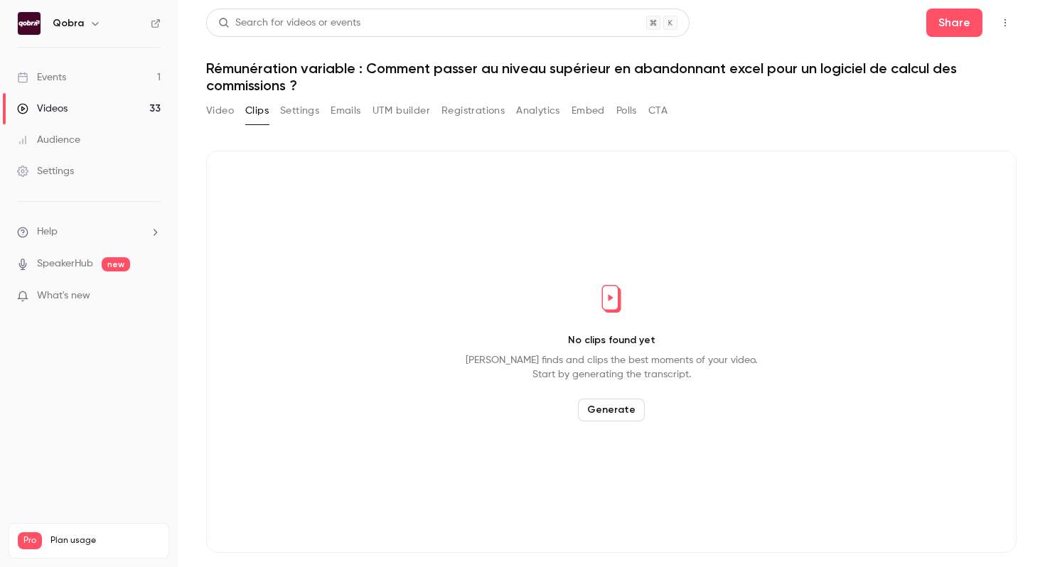 The height and width of the screenshot is (567, 1045). What do you see at coordinates (657, 111) in the screenshot?
I see `button: CTA` at bounding box center [657, 111].